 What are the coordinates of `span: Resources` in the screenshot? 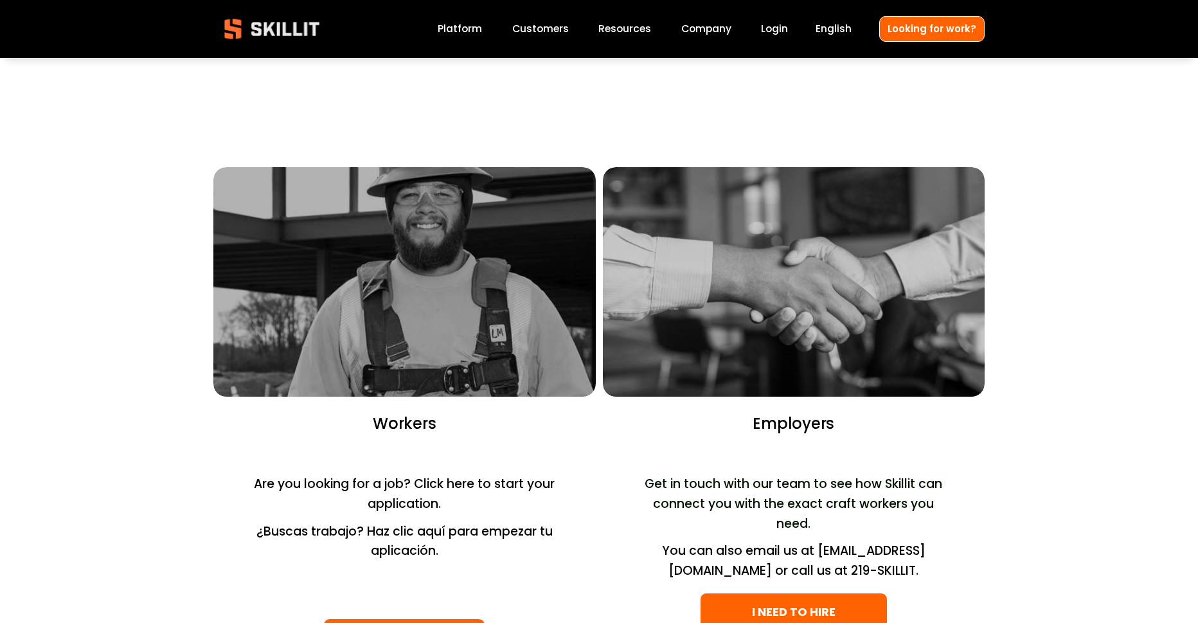 It's located at (625, 28).